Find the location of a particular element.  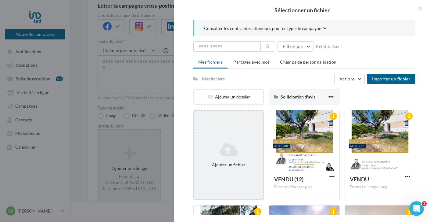

img: website_grey.svg is located at coordinates (12, 18).